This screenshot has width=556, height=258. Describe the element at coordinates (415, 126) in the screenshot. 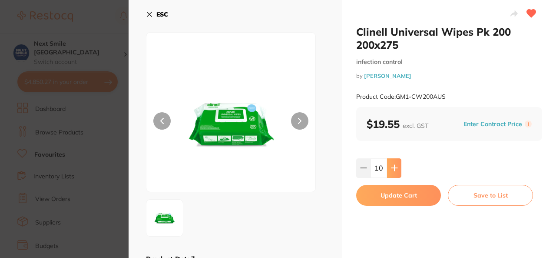

I see `span: excl. GST` at that location.